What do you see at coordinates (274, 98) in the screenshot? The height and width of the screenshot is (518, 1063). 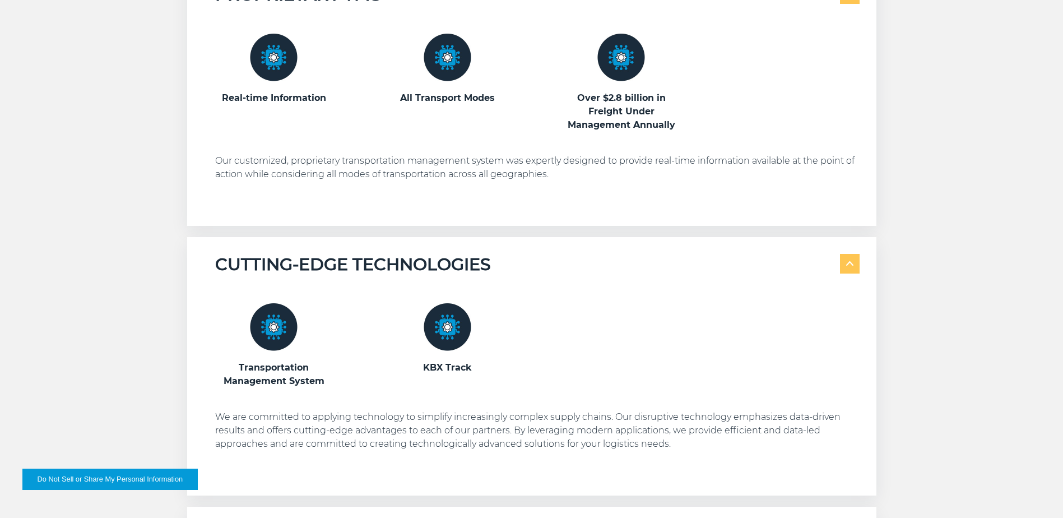 I see `h3: Real-time Information` at bounding box center [274, 98].